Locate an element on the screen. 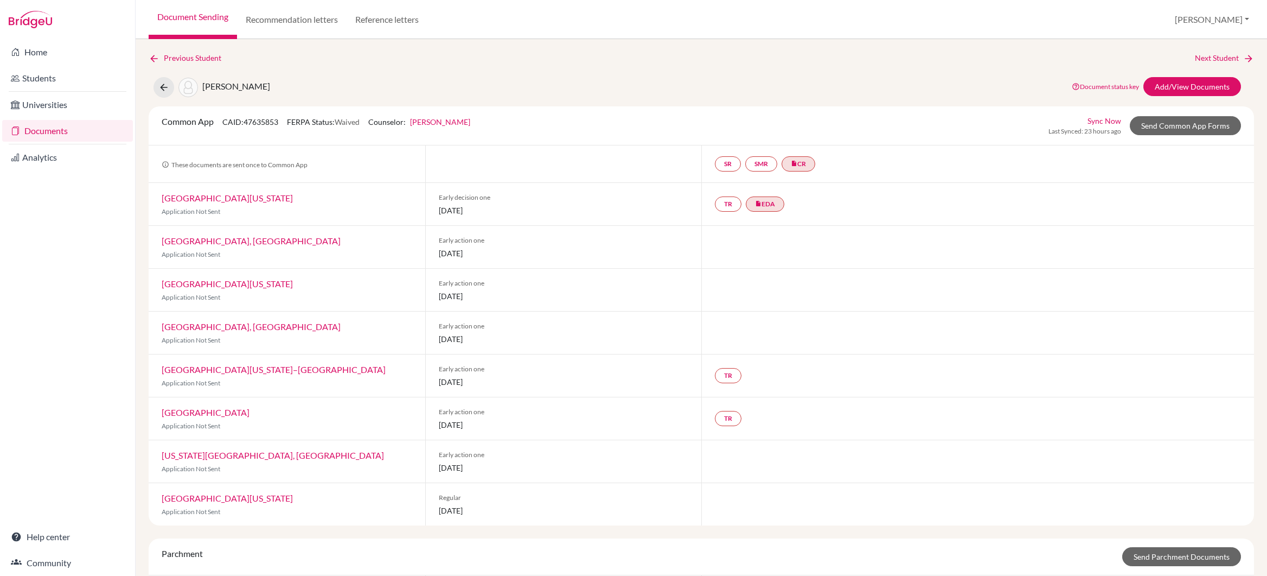 This screenshot has width=1267, height=576. a: Add/View Documents is located at coordinates (1192, 86).